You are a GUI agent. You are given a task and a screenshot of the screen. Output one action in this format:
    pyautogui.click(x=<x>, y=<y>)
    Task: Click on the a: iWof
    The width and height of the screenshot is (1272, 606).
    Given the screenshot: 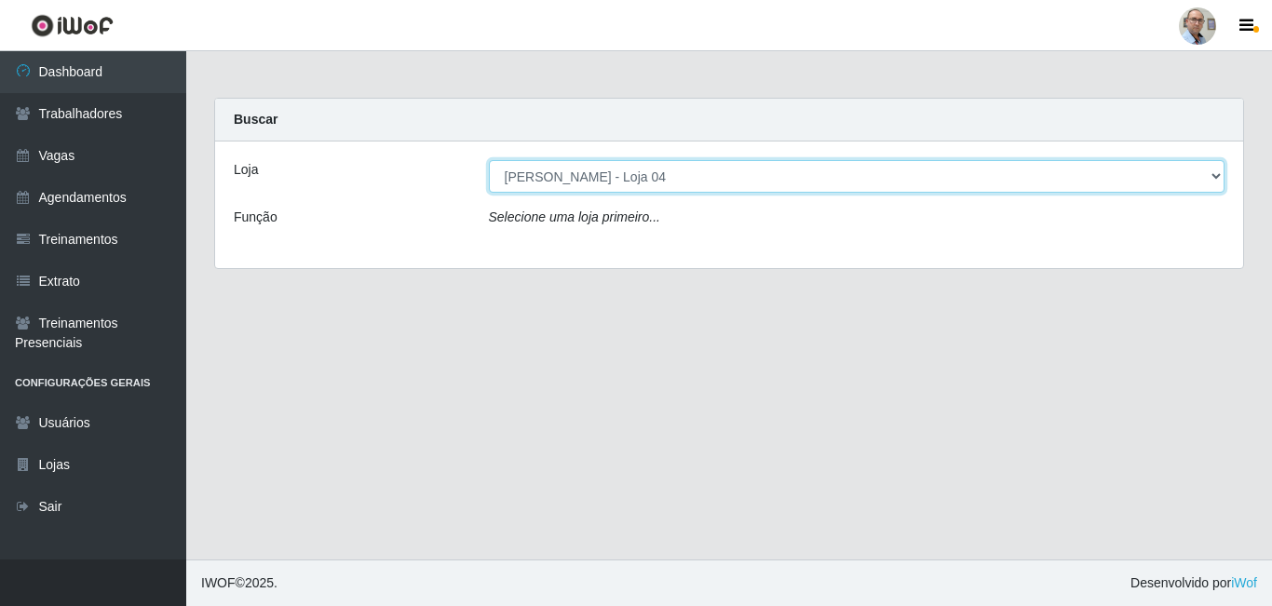 What is the action you would take?
    pyautogui.click(x=1244, y=583)
    